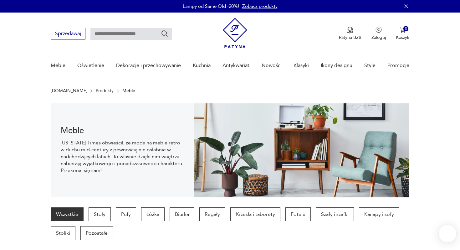  What do you see at coordinates (153, 214) in the screenshot?
I see `p: Łóżka` at bounding box center [153, 214].